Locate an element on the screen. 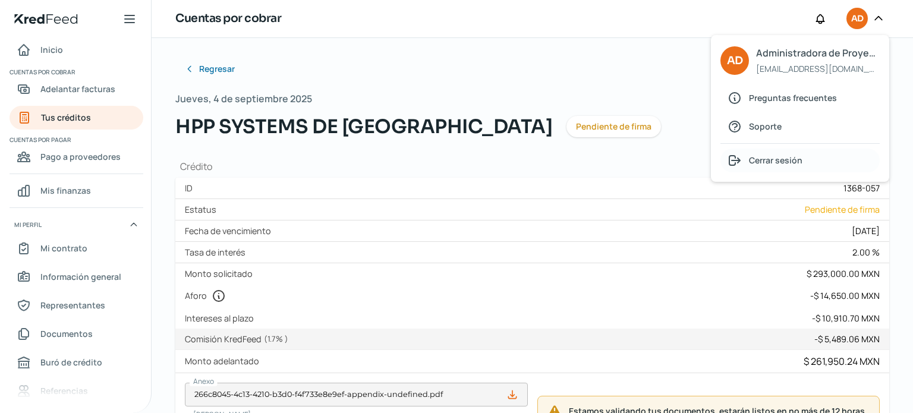  span: Mis finanzas is located at coordinates (65, 190).